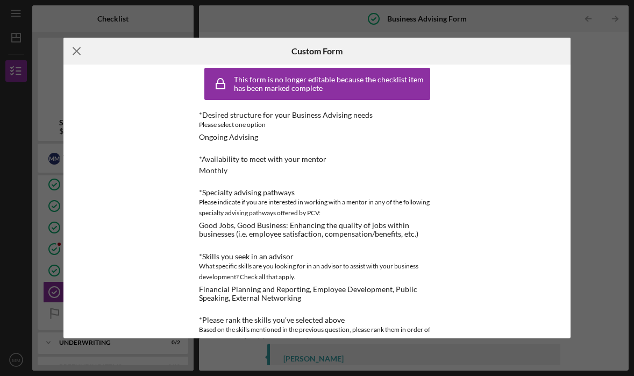 The width and height of the screenshot is (634, 376). What do you see at coordinates (331, 84) in the screenshot?
I see `div: This form is no longer editable because the checklist item has been marked complete` at bounding box center [331, 84].